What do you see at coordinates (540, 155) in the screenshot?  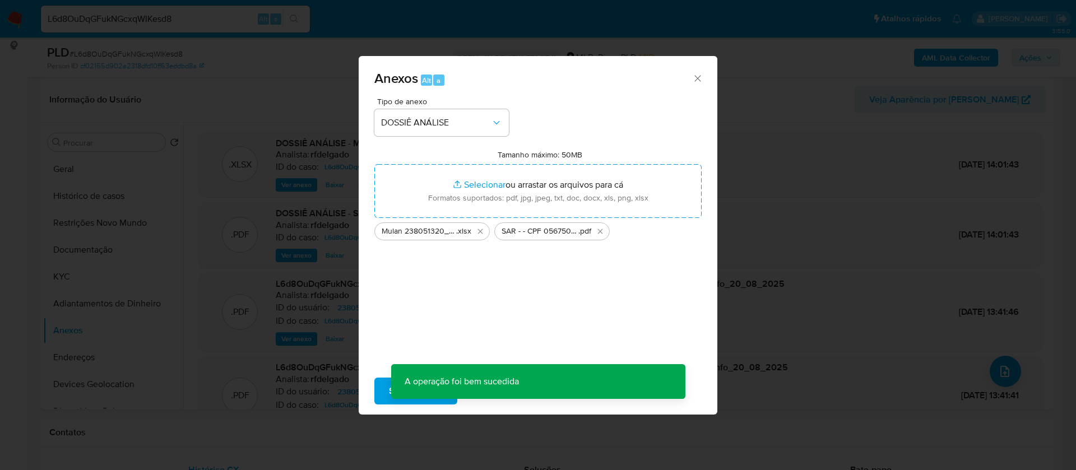 I see `label: Tamanho máximo: 50MB` at bounding box center [540, 155].